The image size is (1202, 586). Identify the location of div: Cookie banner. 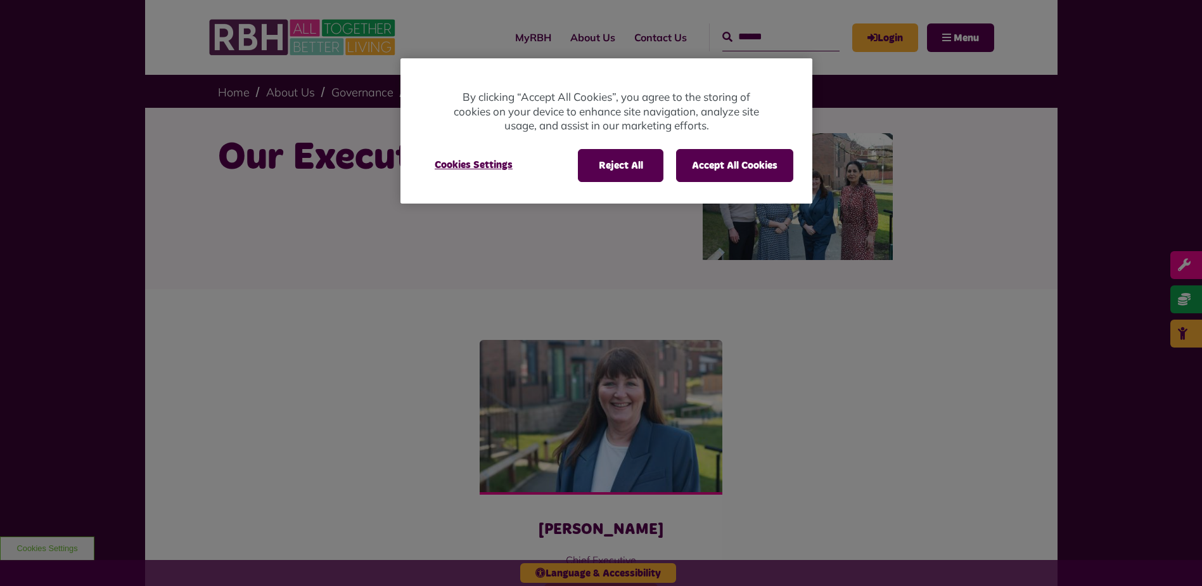
(607, 131).